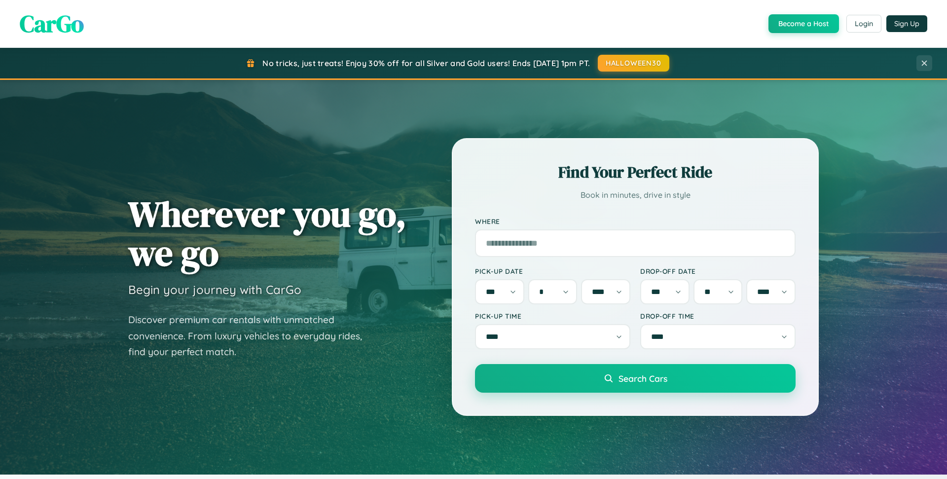 The width and height of the screenshot is (947, 479). I want to click on h2: Find Your Perfect Ride, so click(635, 172).